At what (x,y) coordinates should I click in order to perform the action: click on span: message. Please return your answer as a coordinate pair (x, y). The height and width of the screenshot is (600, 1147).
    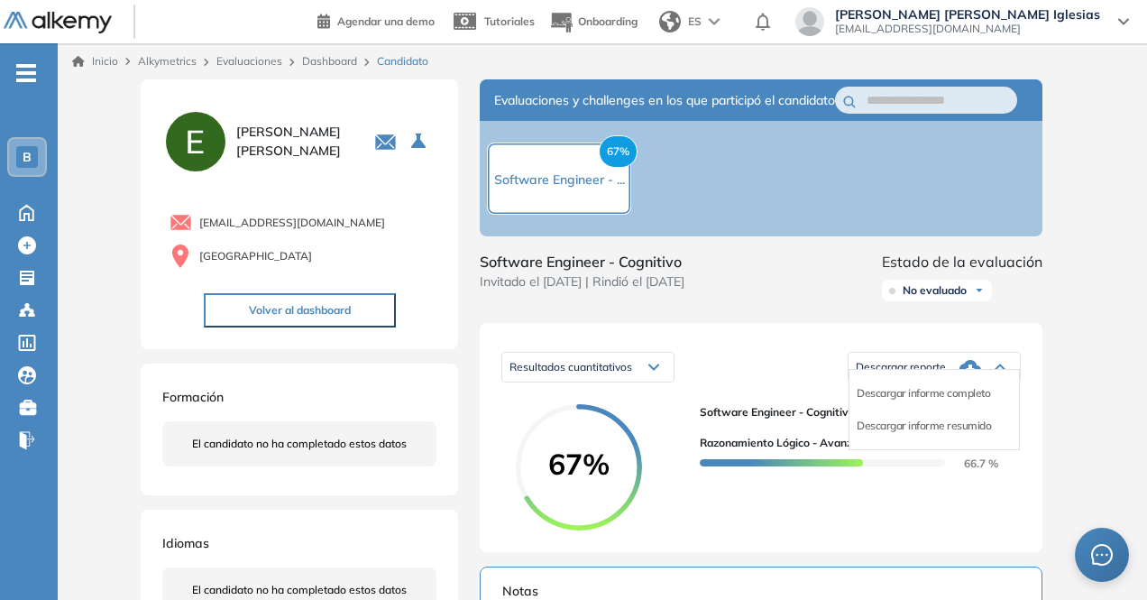
    Looking at the image, I should click on (1102, 554).